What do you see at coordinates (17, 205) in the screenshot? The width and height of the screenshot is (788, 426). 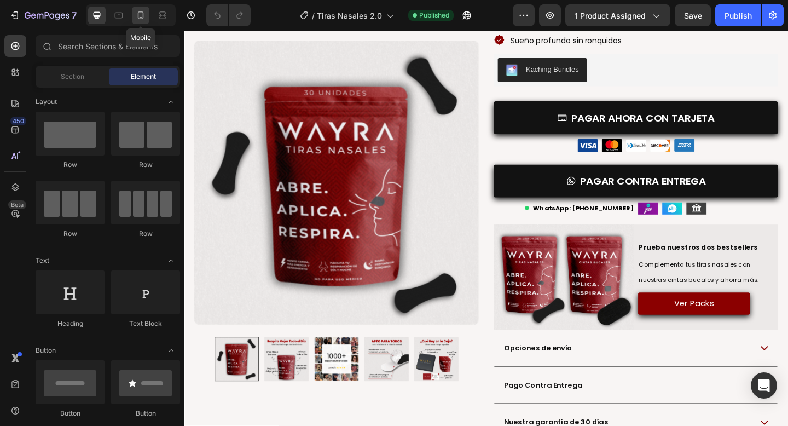 I see `div: Beta` at bounding box center [17, 205].